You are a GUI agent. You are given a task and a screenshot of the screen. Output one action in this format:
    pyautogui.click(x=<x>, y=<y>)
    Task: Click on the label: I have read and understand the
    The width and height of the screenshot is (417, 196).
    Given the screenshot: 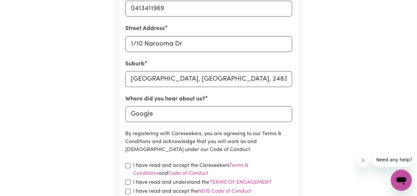 What is the action you would take?
    pyautogui.click(x=203, y=182)
    